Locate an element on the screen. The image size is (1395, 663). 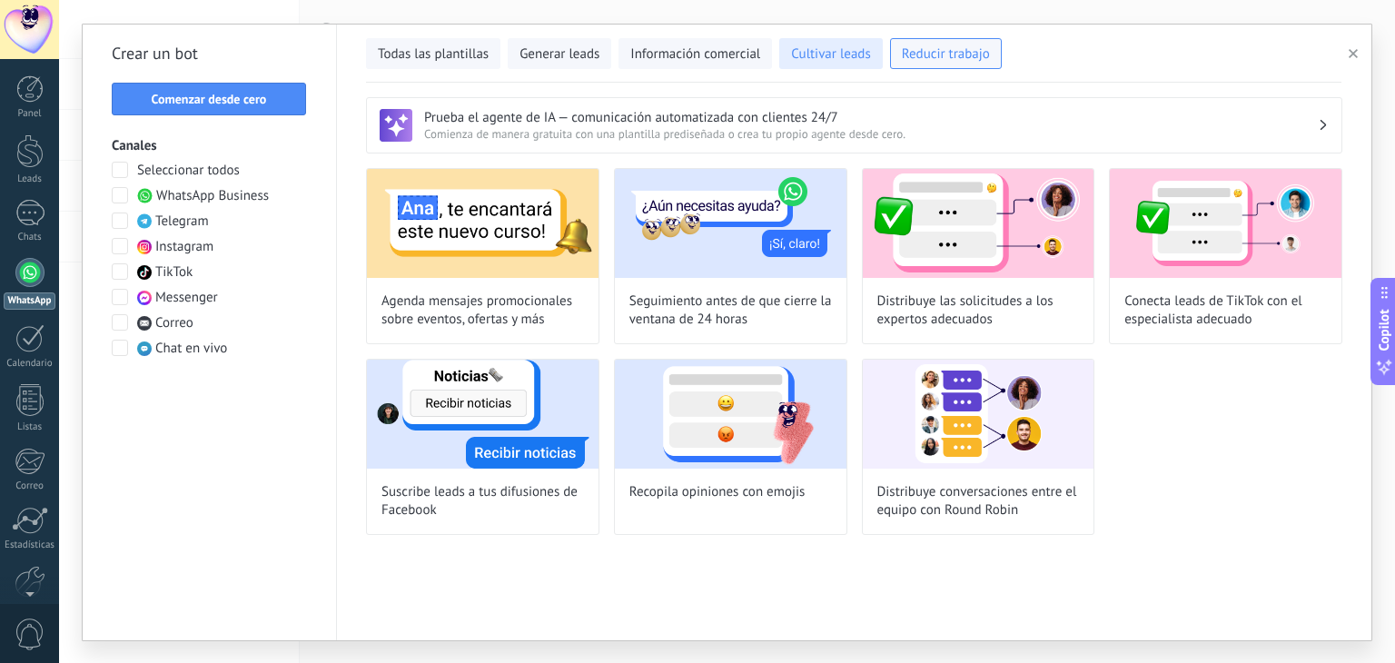
span: Agenda mensajes promocionales sobre eventos, ofertas y más is located at coordinates (482, 311).